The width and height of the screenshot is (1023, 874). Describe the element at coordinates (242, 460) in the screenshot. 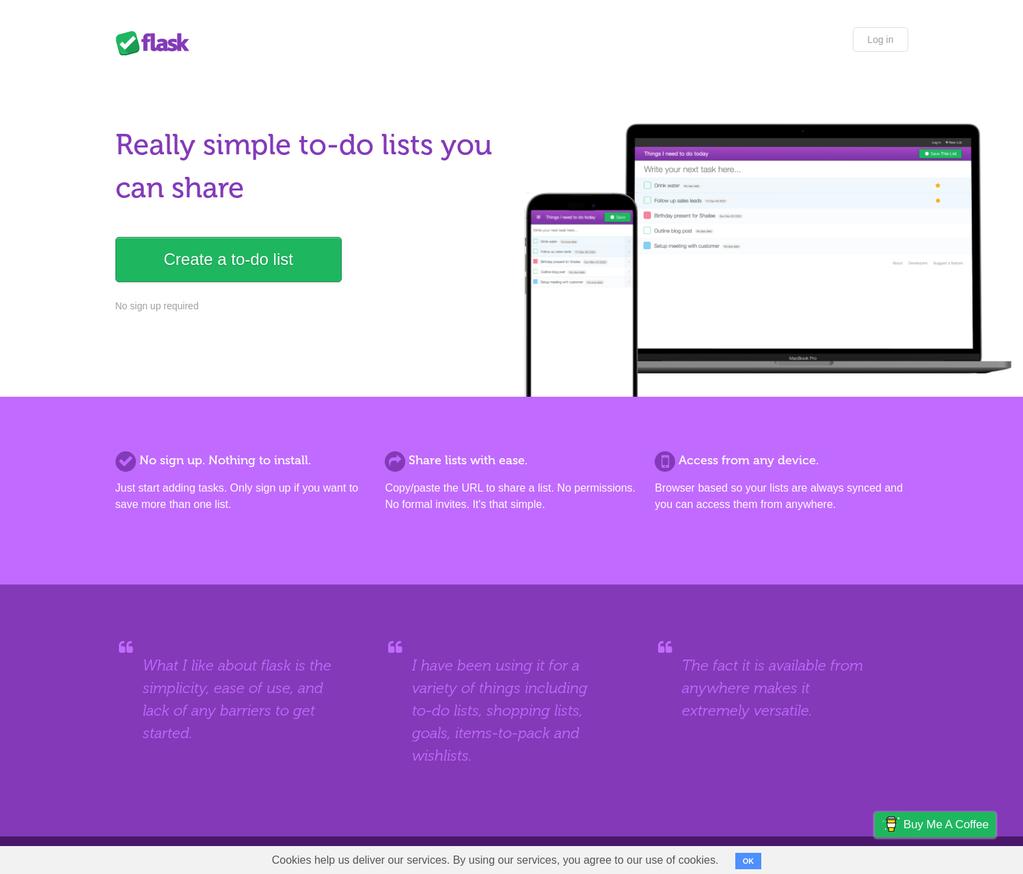

I see `h2: No sign up. Nothing to install.` at that location.